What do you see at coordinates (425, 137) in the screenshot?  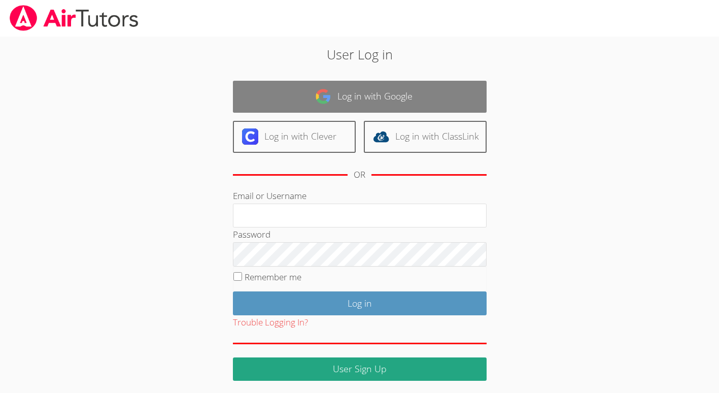 I see `a: Log in with ClassLink` at bounding box center [425, 137].